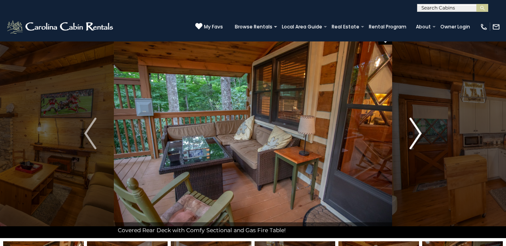 The image size is (506, 246). I want to click on img: White-1-2.png, so click(61, 27).